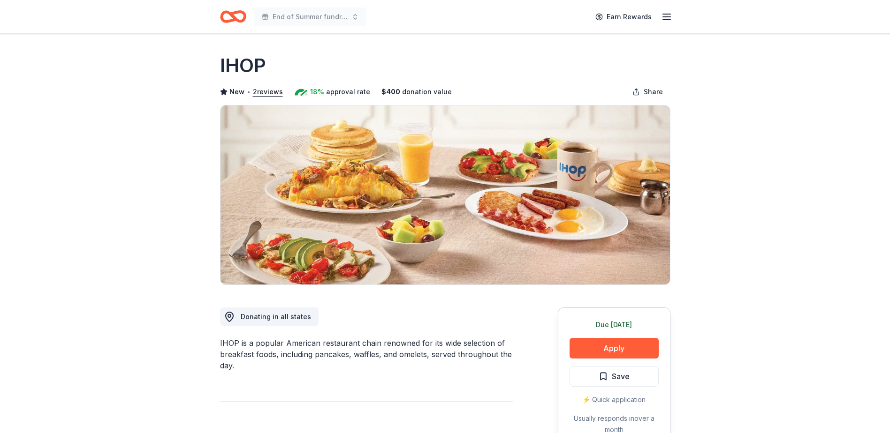  I want to click on button: 2reviews, so click(268, 92).